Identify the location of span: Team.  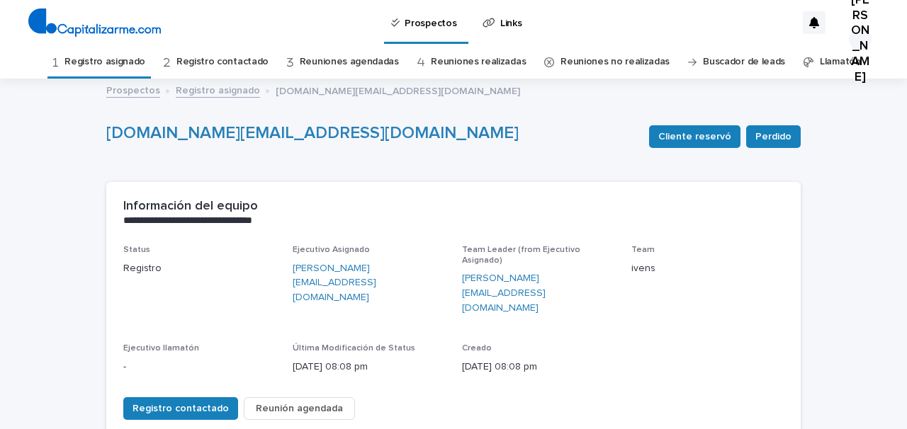
(643, 250).